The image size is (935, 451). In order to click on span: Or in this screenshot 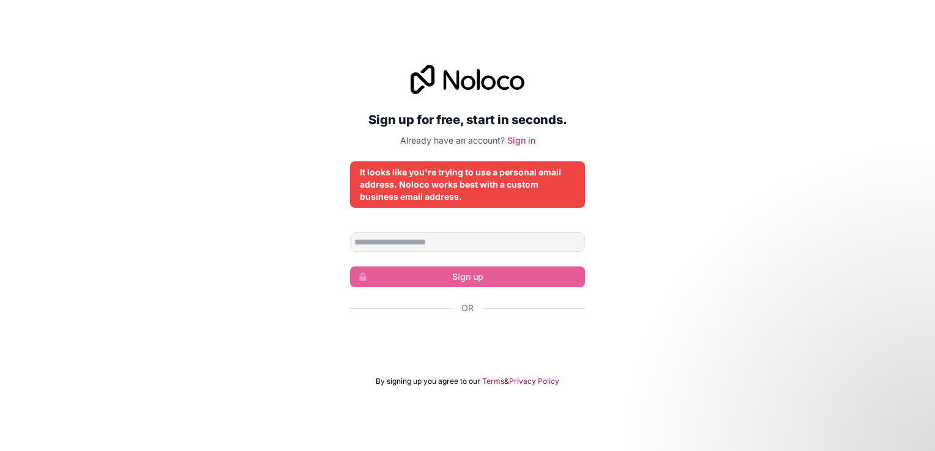, I will do `click(467, 308)`.